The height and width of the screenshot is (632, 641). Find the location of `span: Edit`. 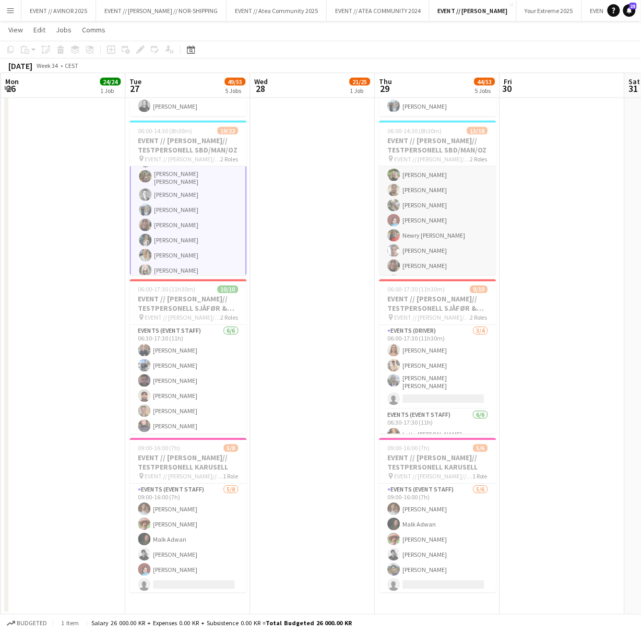

span: Edit is located at coordinates (39, 30).